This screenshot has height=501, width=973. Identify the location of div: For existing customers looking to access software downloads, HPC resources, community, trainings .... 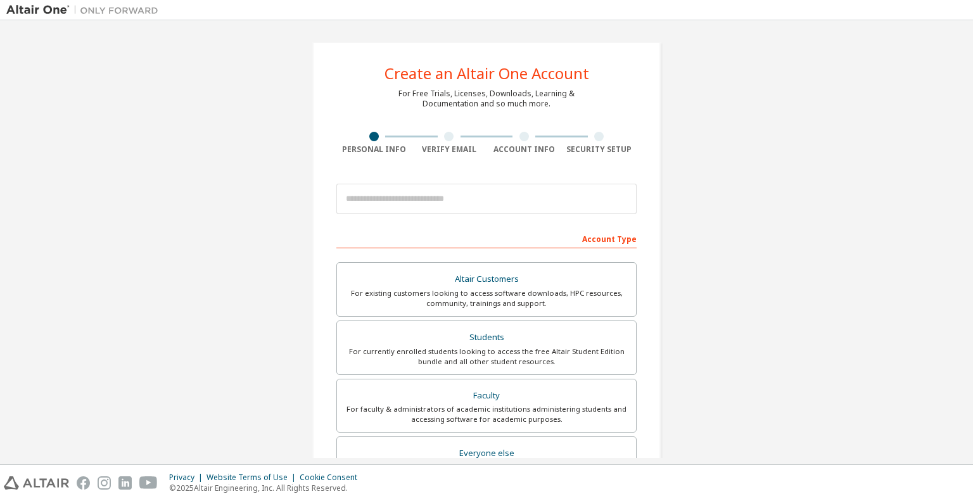
(486, 298).